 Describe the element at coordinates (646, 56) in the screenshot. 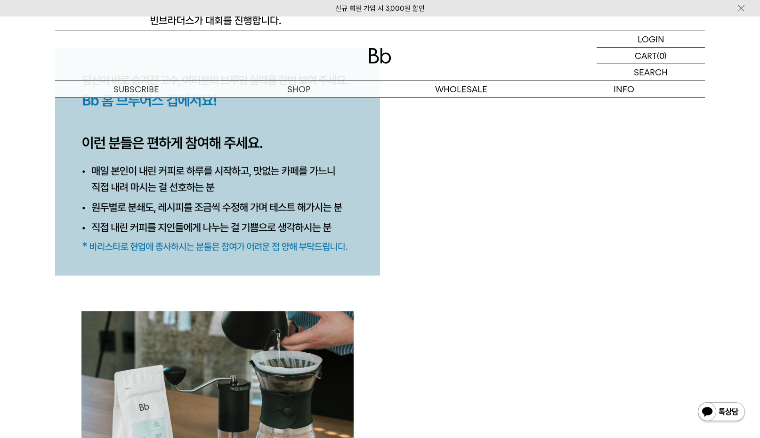

I see `p: CART` at that location.